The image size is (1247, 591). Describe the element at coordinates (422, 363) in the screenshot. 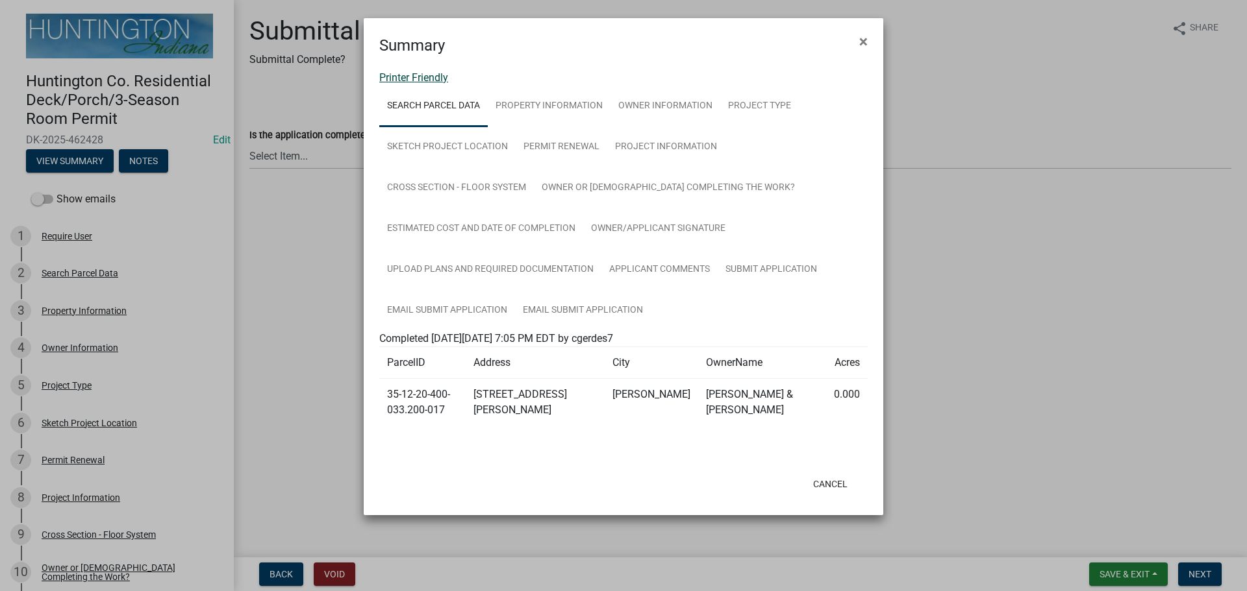

I see `td: ParcelID` at that location.